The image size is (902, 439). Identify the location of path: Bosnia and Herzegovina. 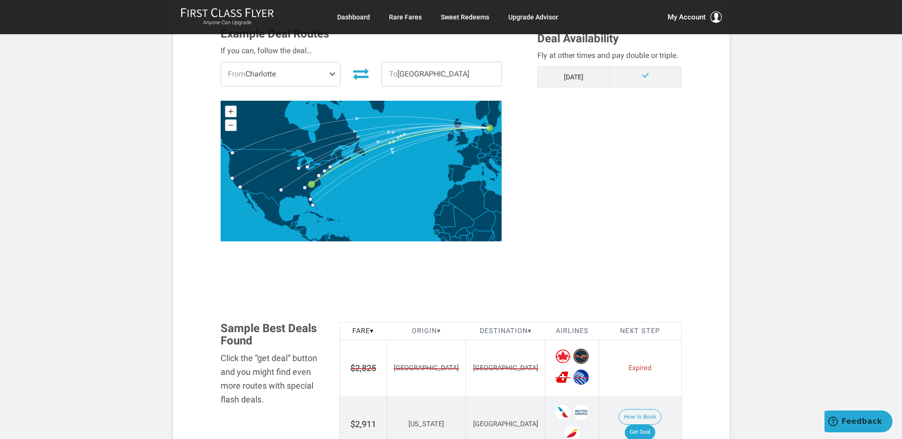
(499, 163).